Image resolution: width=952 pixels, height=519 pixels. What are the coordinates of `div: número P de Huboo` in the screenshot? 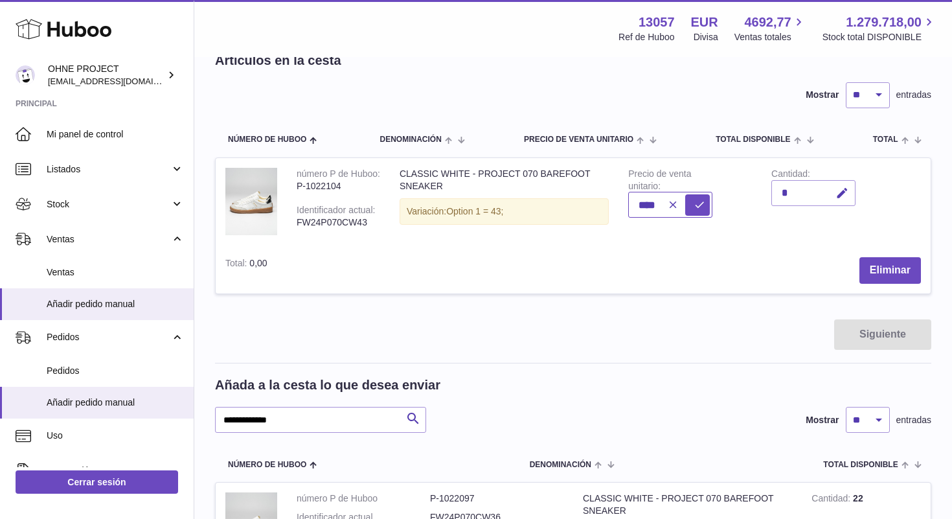 It's located at (338, 175).